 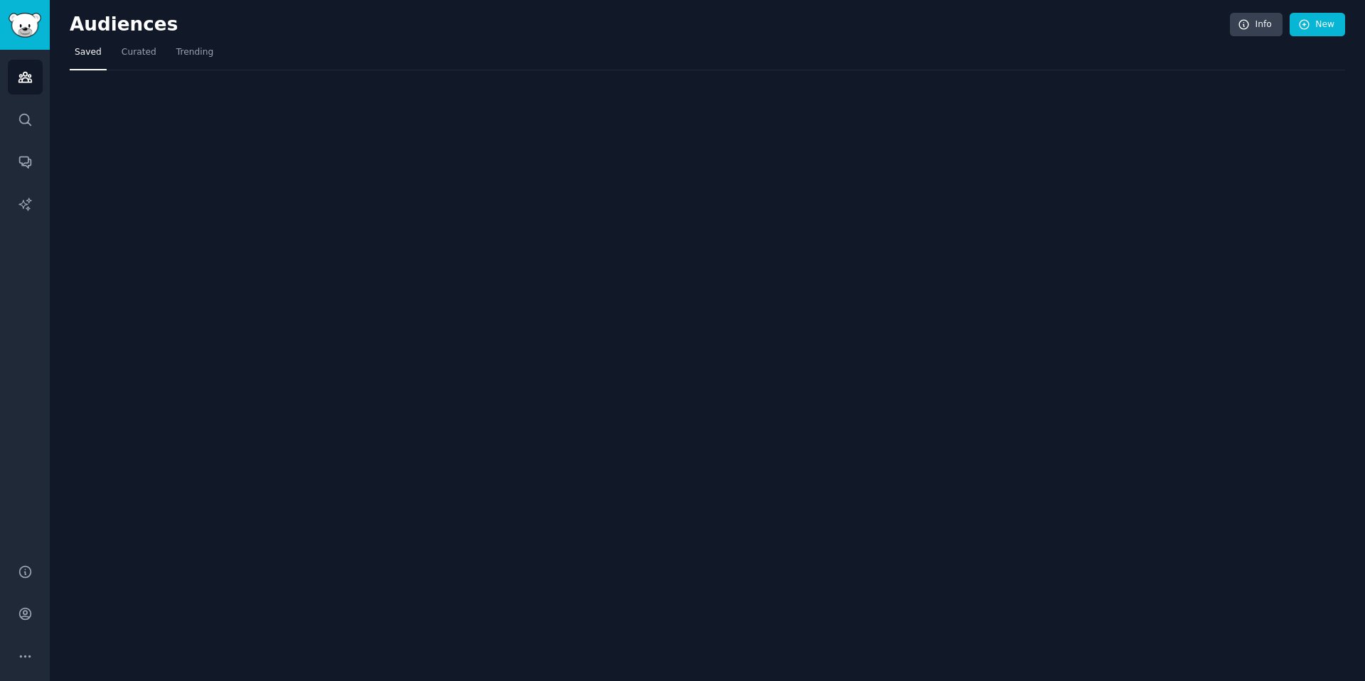 What do you see at coordinates (1317, 25) in the screenshot?
I see `a: New` at bounding box center [1317, 25].